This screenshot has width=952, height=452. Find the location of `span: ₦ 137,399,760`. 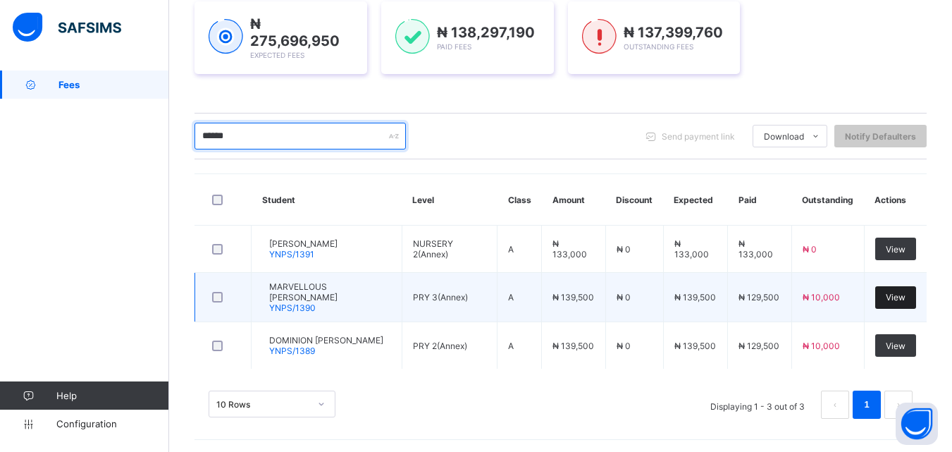

span: ₦ 137,399,760 is located at coordinates (673, 32).